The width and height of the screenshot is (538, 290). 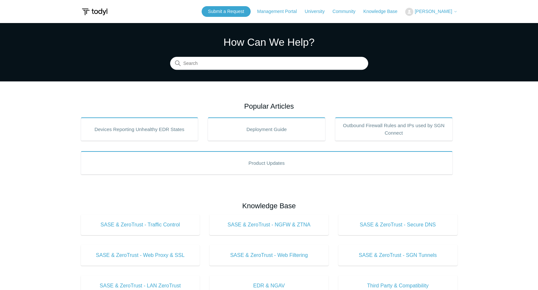 What do you see at coordinates (280, 11) in the screenshot?
I see `a: Management Portal` at bounding box center [280, 11].